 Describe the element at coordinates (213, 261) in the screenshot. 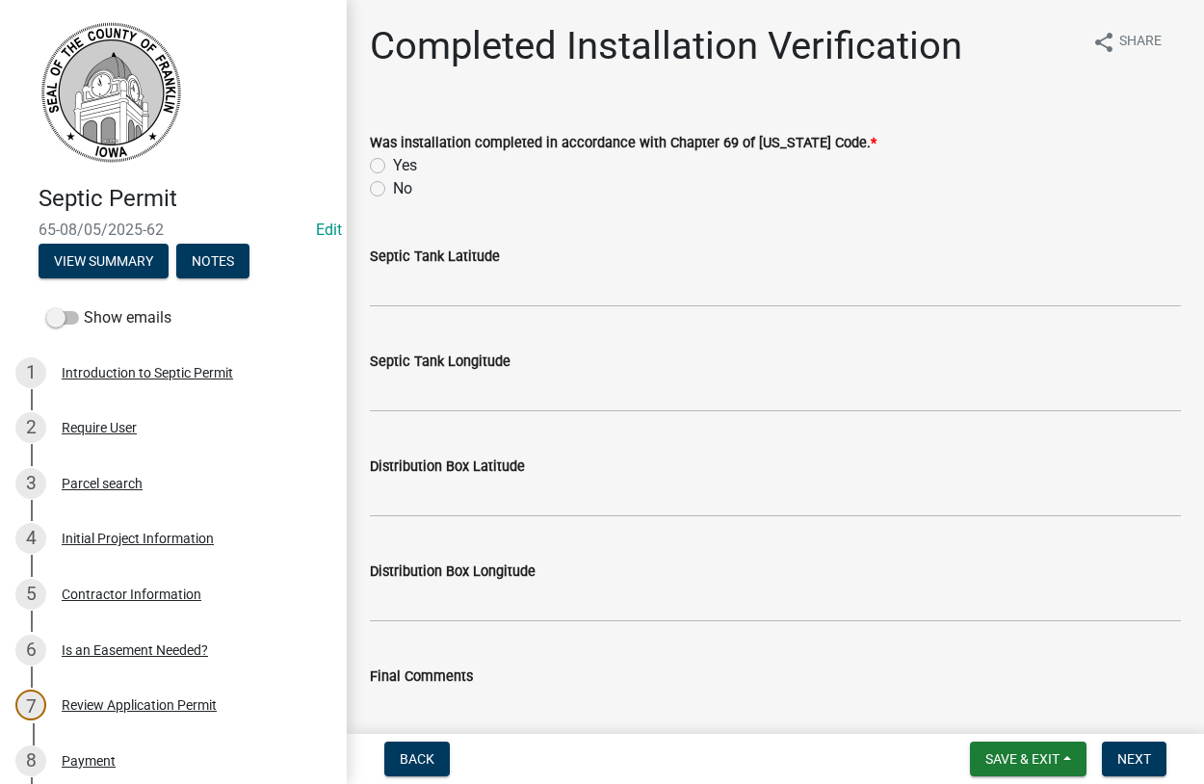

I see `button: Notes` at that location.